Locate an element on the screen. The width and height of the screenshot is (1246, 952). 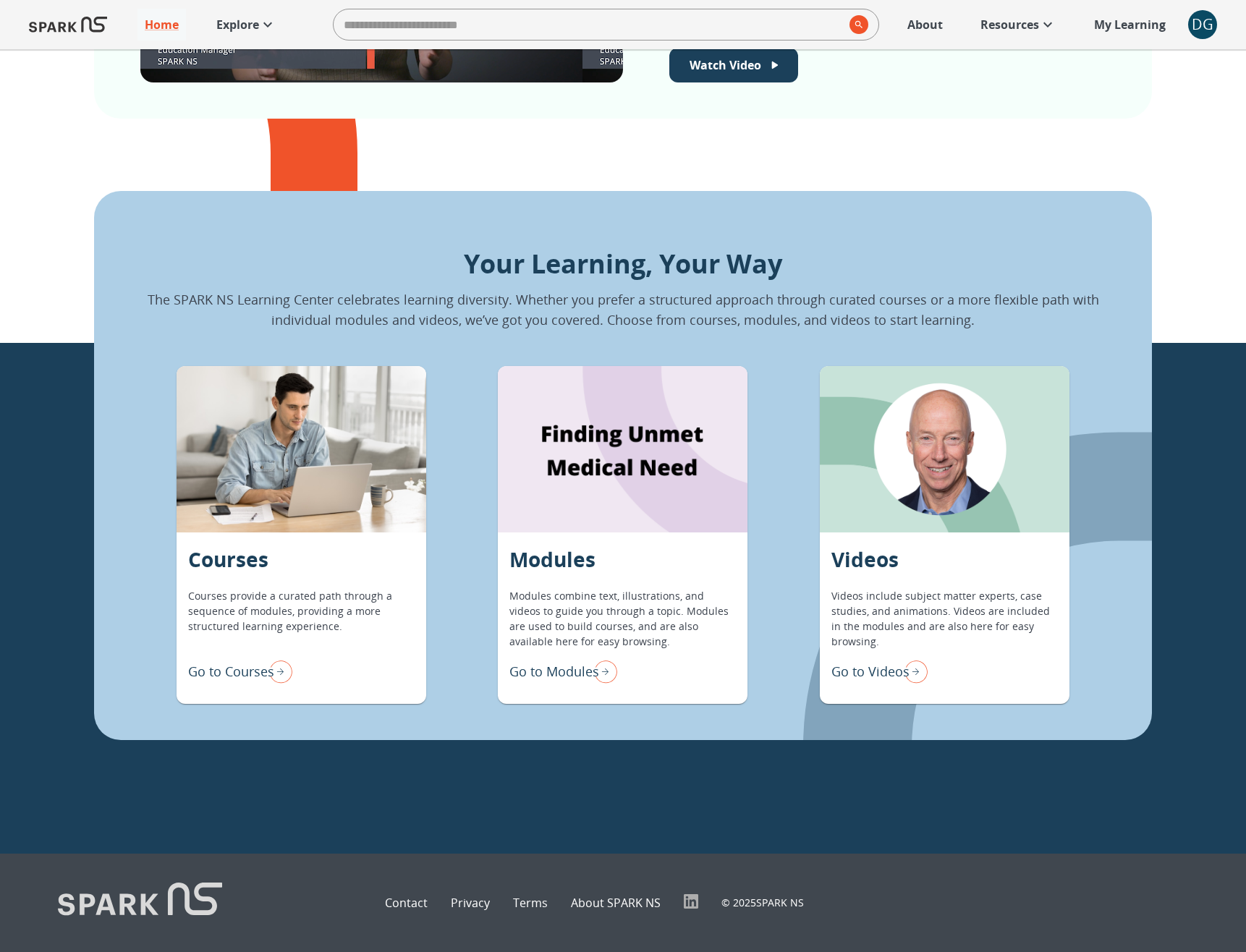
p: Your Learning, Your Way is located at coordinates (623, 264).